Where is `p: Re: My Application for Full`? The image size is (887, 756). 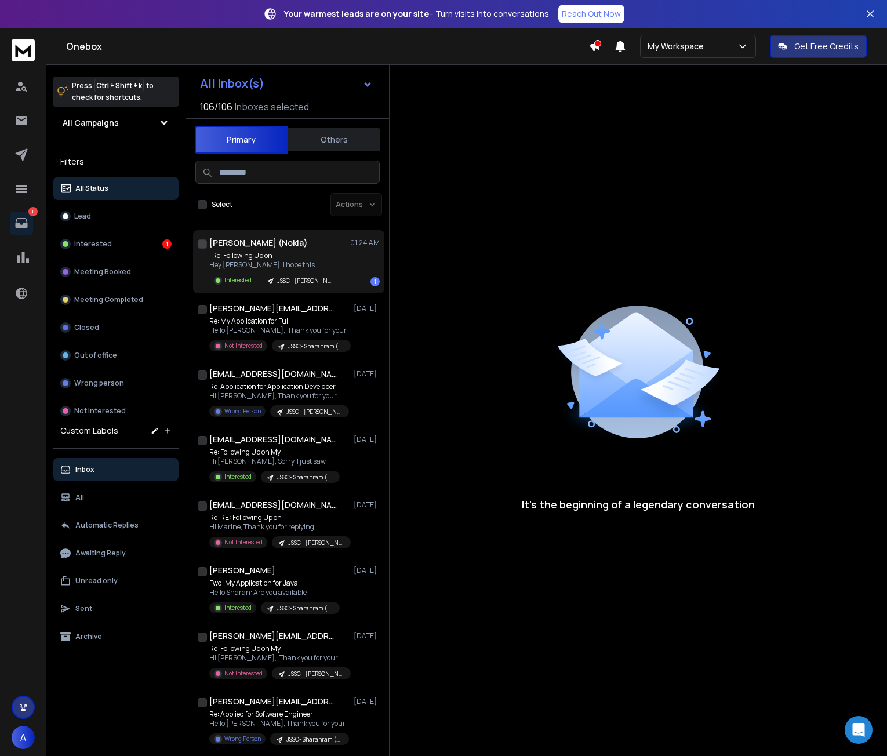
p: Re: My Application for Full is located at coordinates (279, 321).